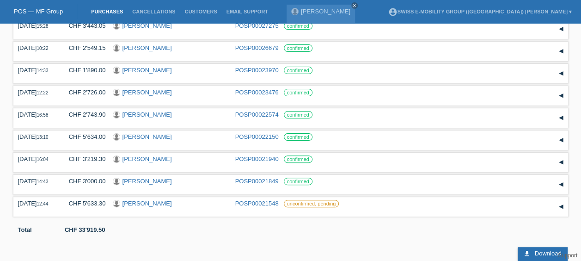 This screenshot has height=261, width=581. I want to click on a: POSP00027275, so click(257, 25).